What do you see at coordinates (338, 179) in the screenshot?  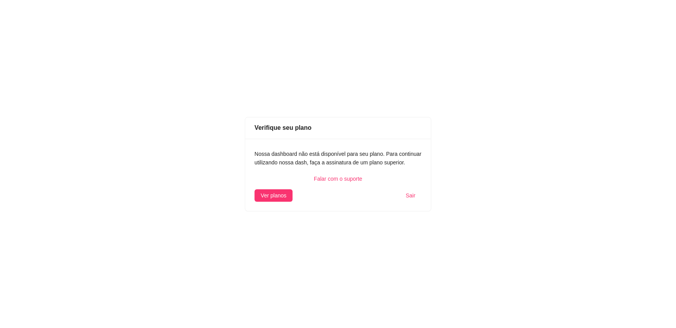 I see `div: Falar com o suporte` at bounding box center [338, 179].